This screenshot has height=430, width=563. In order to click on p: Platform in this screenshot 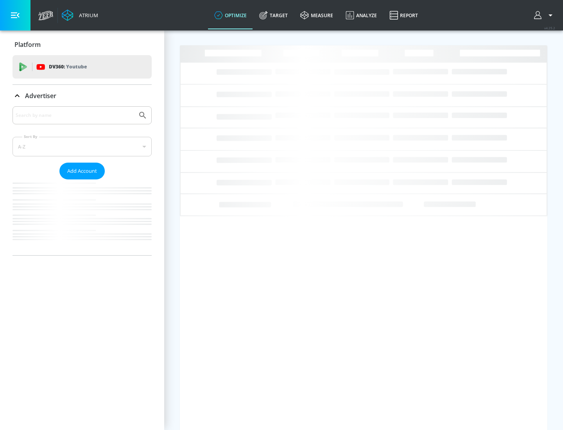, I will do `click(27, 45)`.